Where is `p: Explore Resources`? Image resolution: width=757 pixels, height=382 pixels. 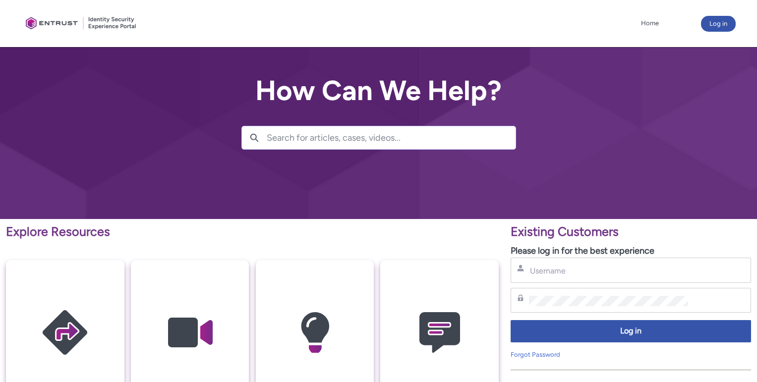
p: Explore Resources is located at coordinates (252, 232).